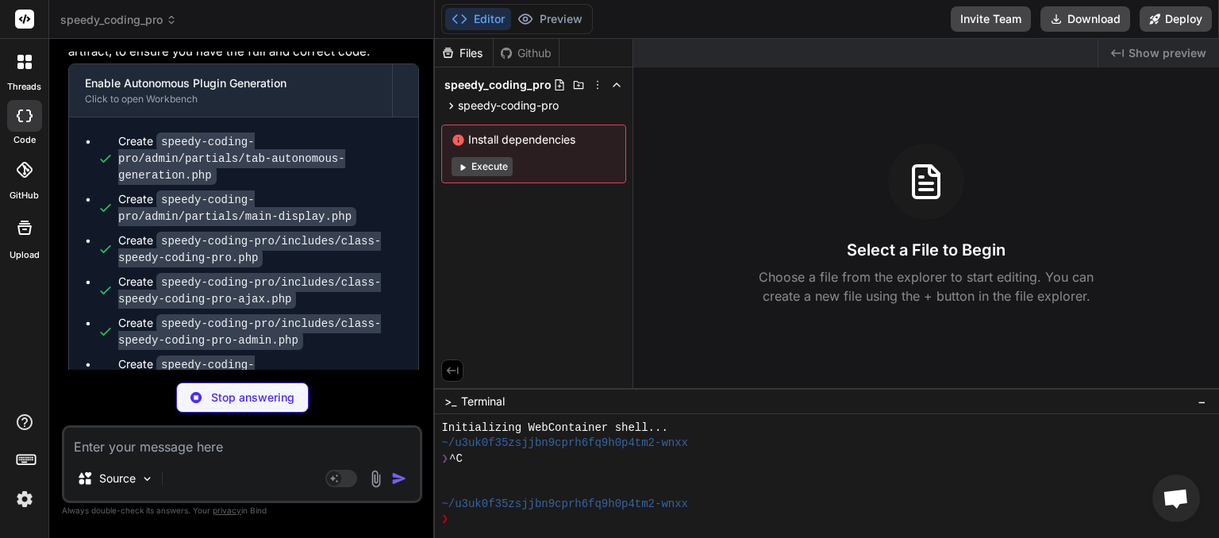 Image resolution: width=1219 pixels, height=538 pixels. Describe the element at coordinates (399, 479) in the screenshot. I see `img: icon` at that location.